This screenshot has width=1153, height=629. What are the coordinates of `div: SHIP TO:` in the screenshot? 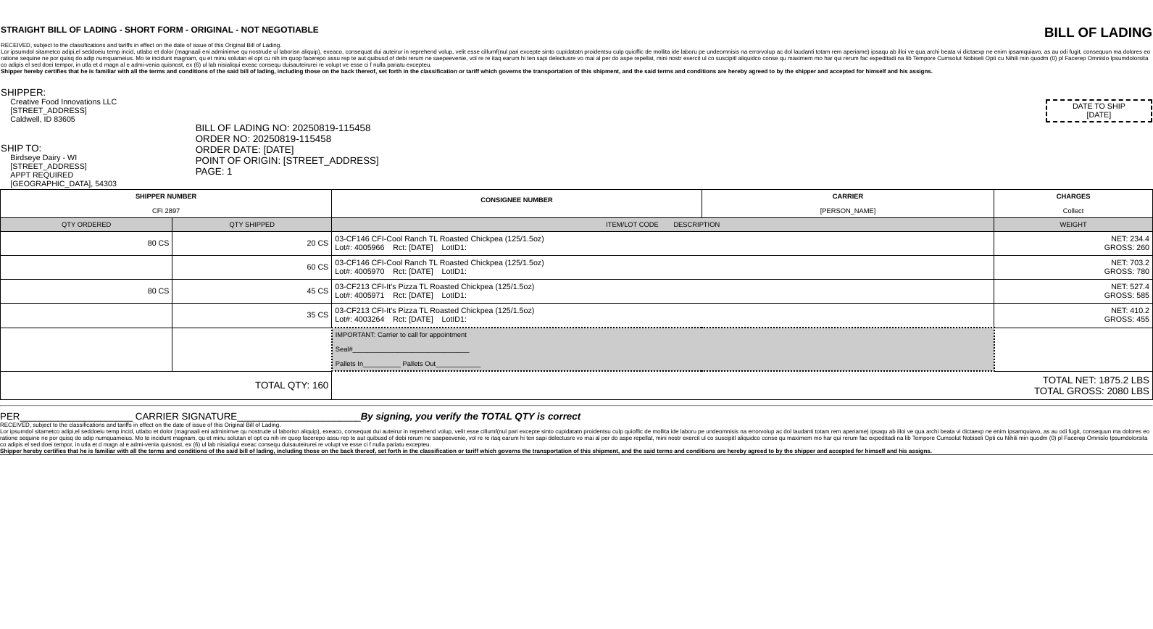 It's located at (97, 148).